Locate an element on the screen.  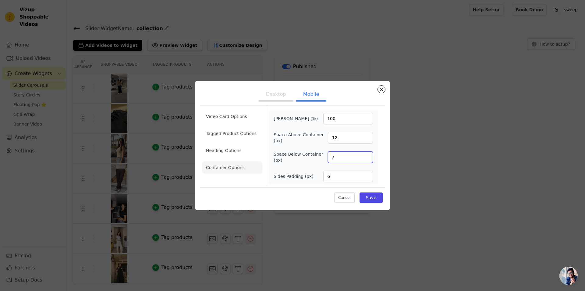
label: Sides Padding (px) is located at coordinates (293, 177).